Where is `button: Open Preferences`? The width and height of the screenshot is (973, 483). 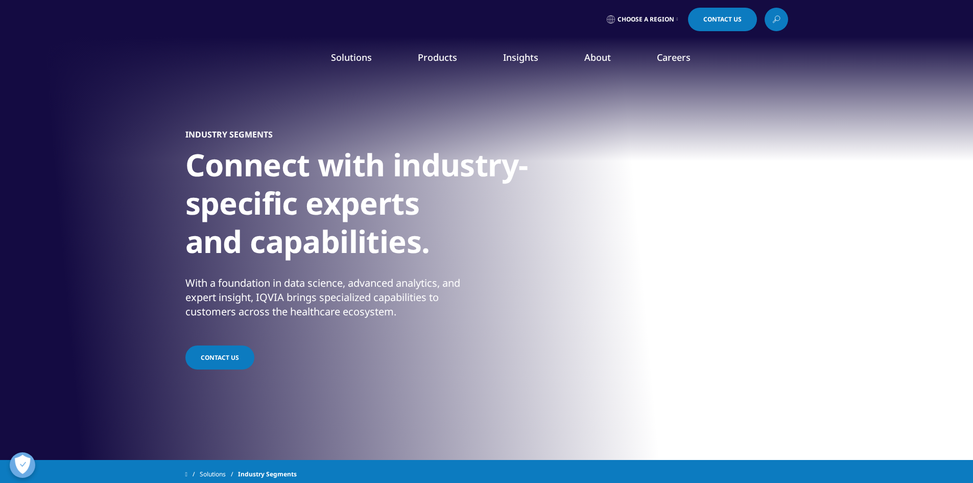
button: Open Preferences is located at coordinates (22, 465).